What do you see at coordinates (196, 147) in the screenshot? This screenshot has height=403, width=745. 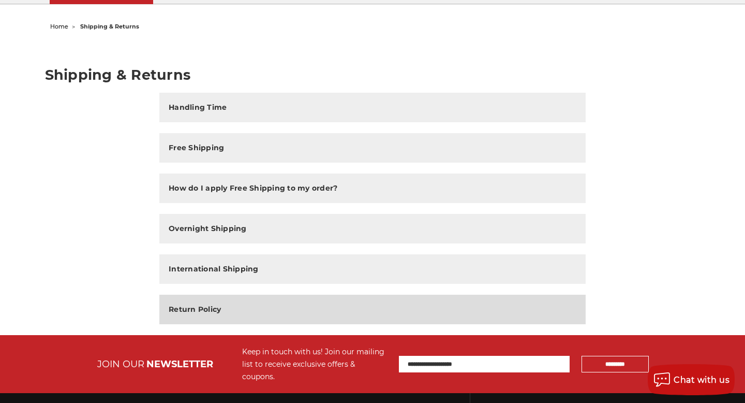 I see `h2: Free Shipping` at bounding box center [196, 147].